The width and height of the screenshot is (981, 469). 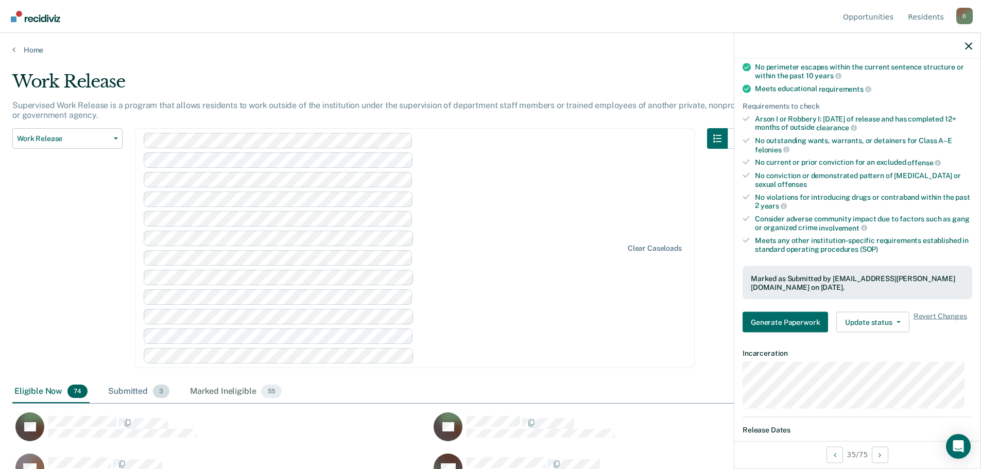 I want to click on span: requirements, so click(x=845, y=89).